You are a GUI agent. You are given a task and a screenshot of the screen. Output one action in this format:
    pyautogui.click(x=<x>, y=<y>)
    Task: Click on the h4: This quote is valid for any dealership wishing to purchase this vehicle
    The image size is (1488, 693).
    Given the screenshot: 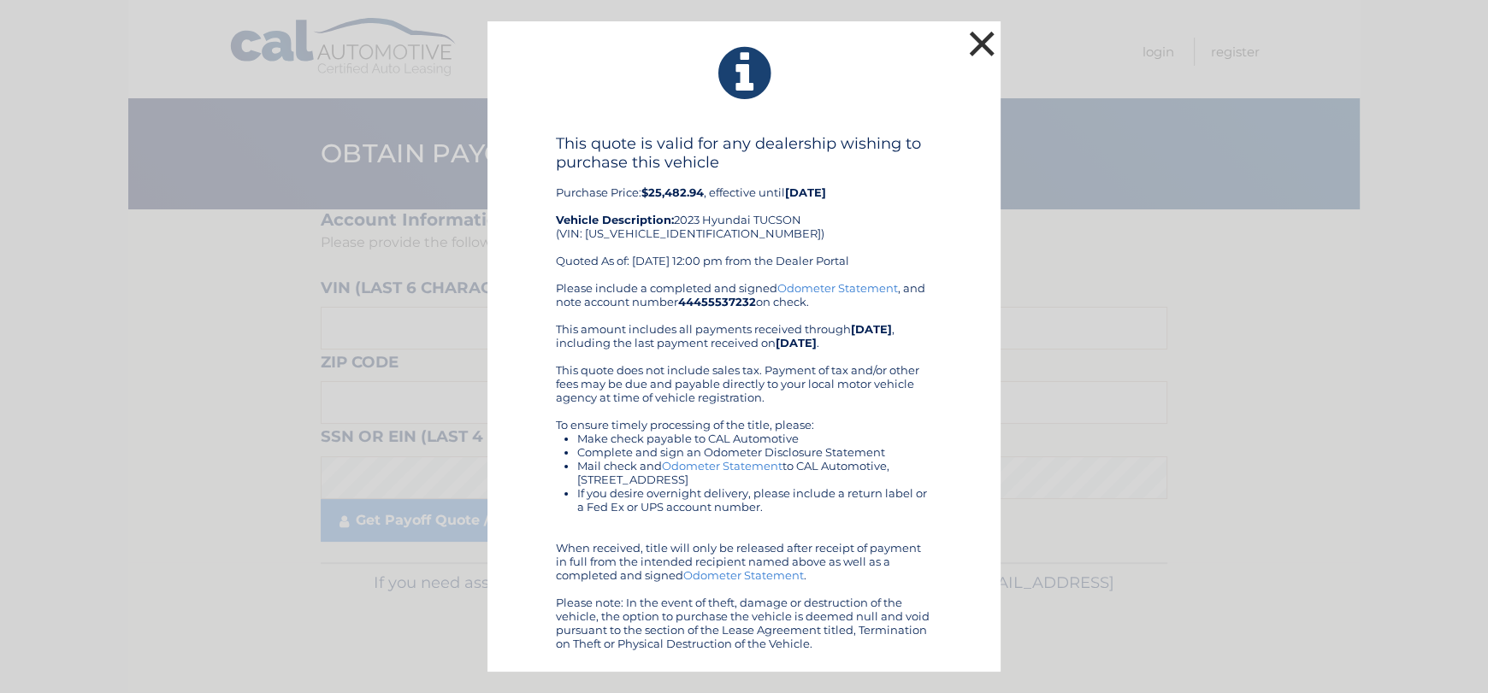 What is the action you would take?
    pyautogui.click(x=744, y=153)
    